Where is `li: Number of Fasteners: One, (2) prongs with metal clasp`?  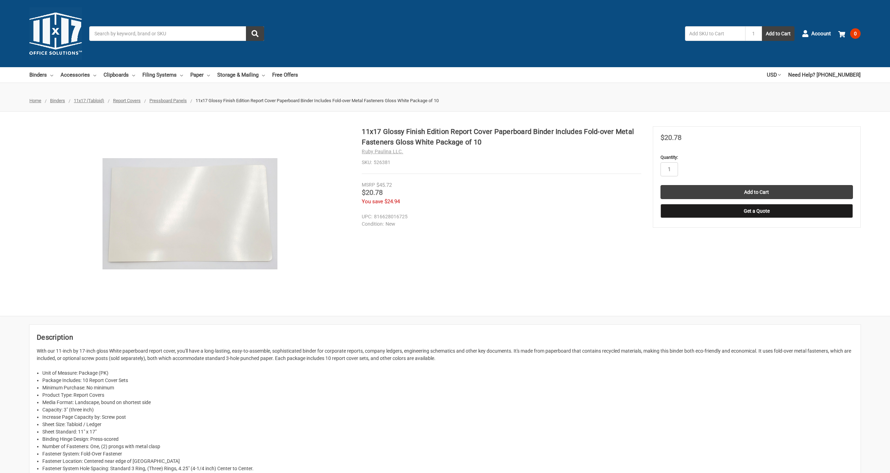 li: Number of Fasteners: One, (2) prongs with metal clasp is located at coordinates (448, 446).